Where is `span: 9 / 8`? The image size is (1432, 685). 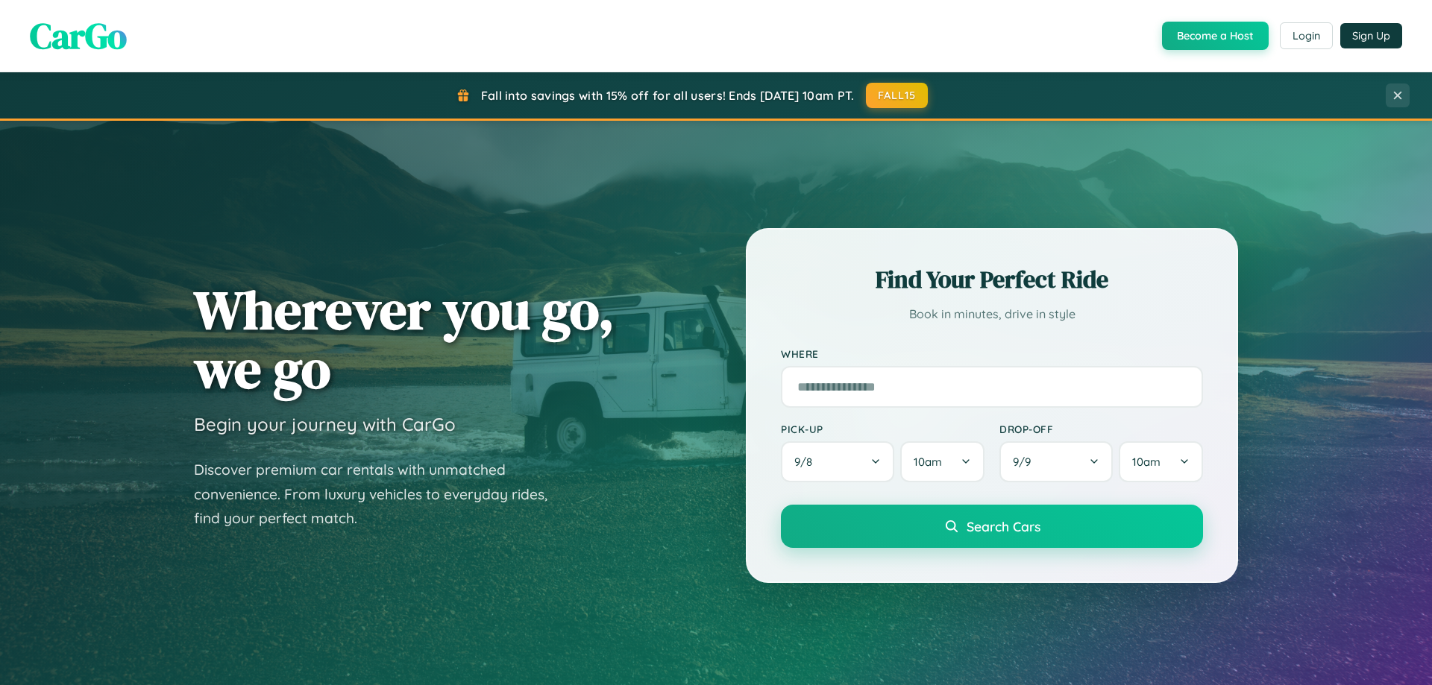 span: 9 / 8 is located at coordinates (807, 462).